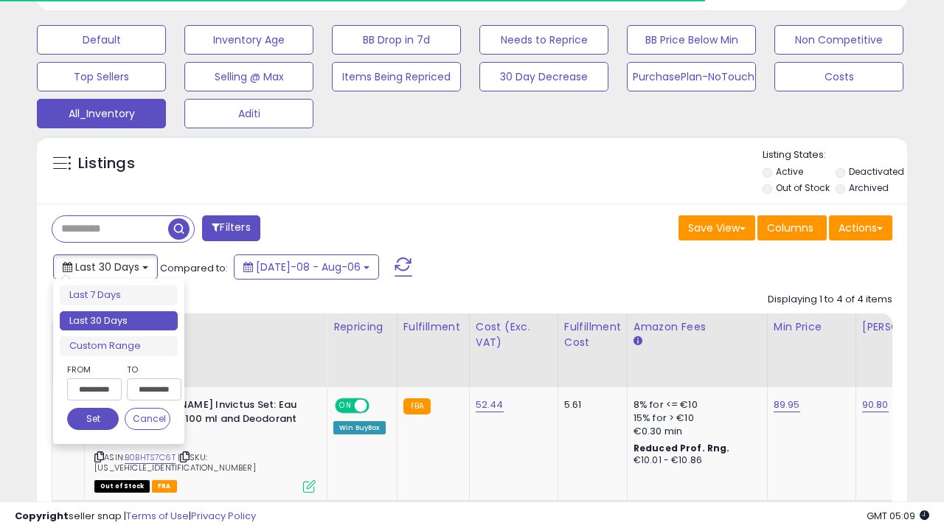 This screenshot has width=944, height=531. I want to click on span: 2025-09-6 05:09 GMT, so click(898, 516).